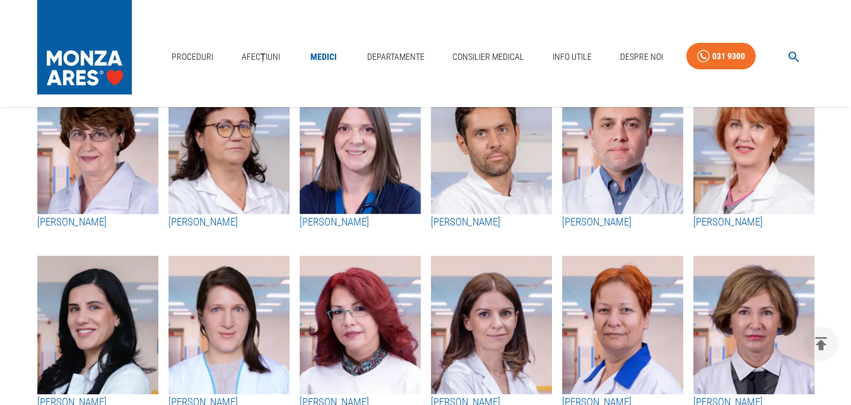  Describe the element at coordinates (491, 145) in the screenshot. I see `img: Dr. Alexandru Deaconu` at that location.